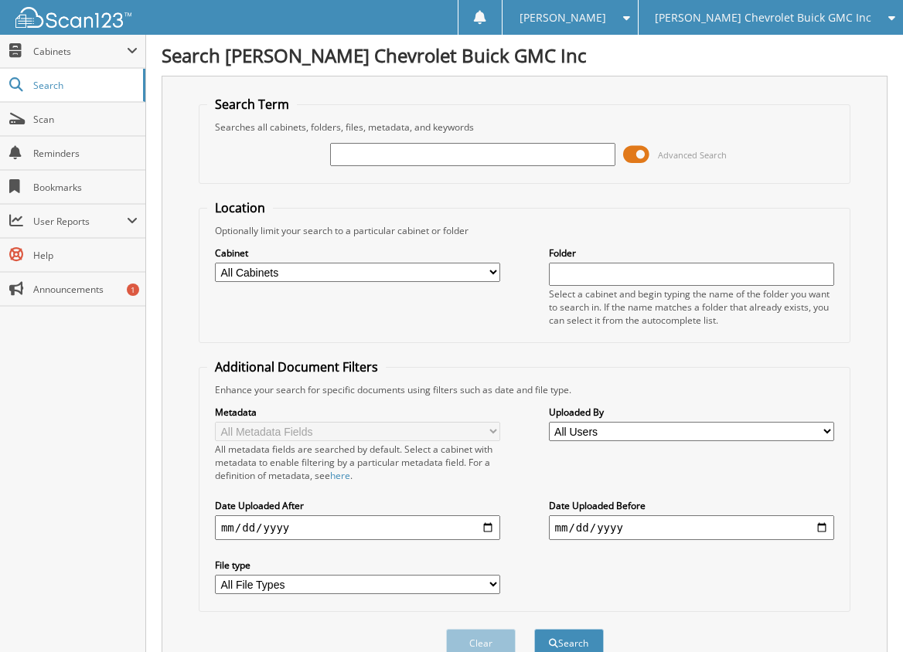 The image size is (903, 652). What do you see at coordinates (85, 187) in the screenshot?
I see `span: Bookmarks` at bounding box center [85, 187].